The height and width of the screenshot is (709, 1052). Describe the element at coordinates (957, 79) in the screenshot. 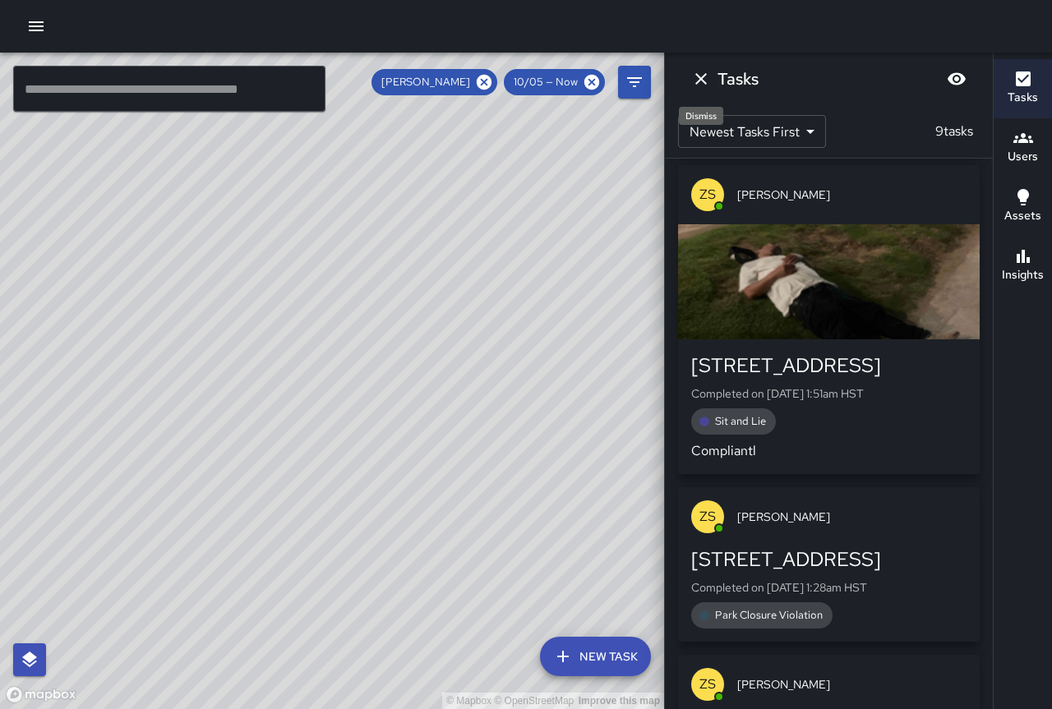

I see `button: Blur` at that location.